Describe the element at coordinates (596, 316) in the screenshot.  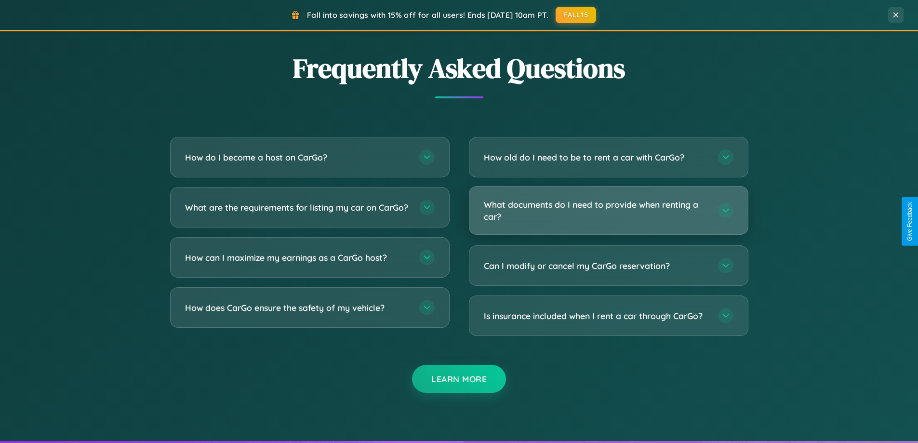
I see `h3: Is insurance included when I rent a car through CarGo?` at that location.